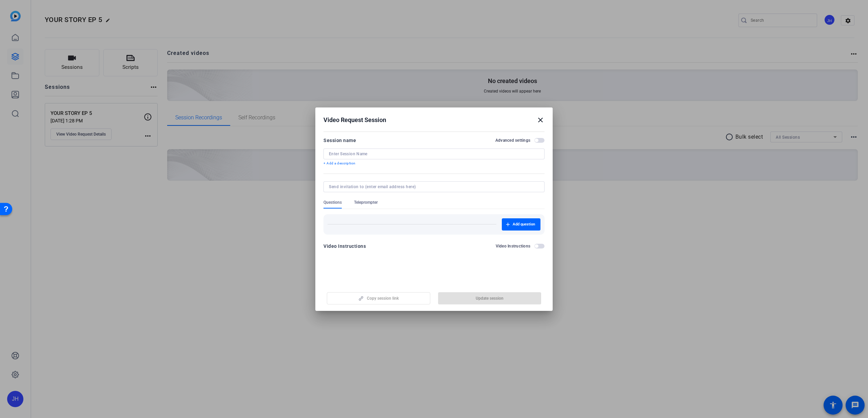 This screenshot has width=868, height=418. I want to click on div: Session name, so click(340, 140).